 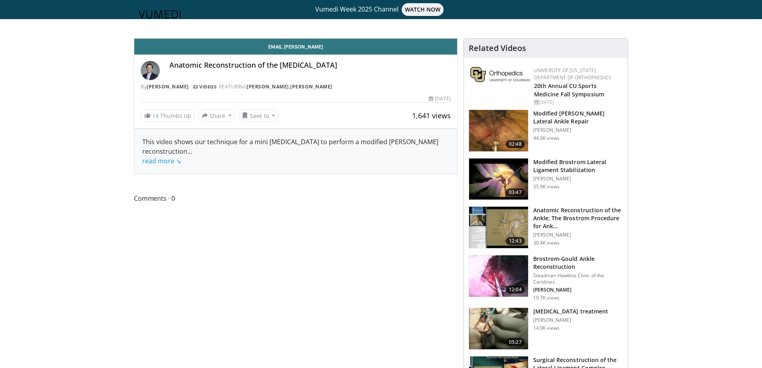 What do you see at coordinates (497, 48) in the screenshot?
I see `h4: Related Videos` at bounding box center [497, 48].